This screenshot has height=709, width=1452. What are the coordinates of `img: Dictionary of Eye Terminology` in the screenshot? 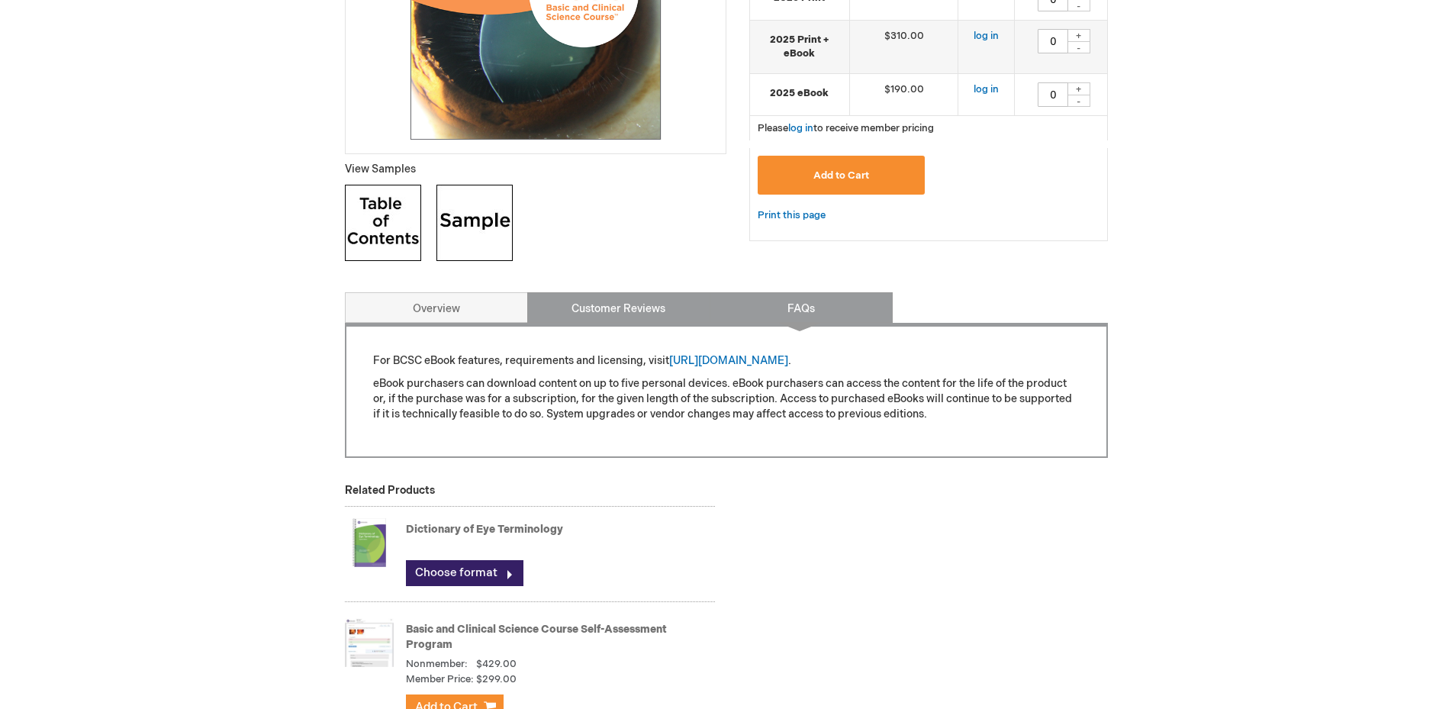 It's located at (369, 543).